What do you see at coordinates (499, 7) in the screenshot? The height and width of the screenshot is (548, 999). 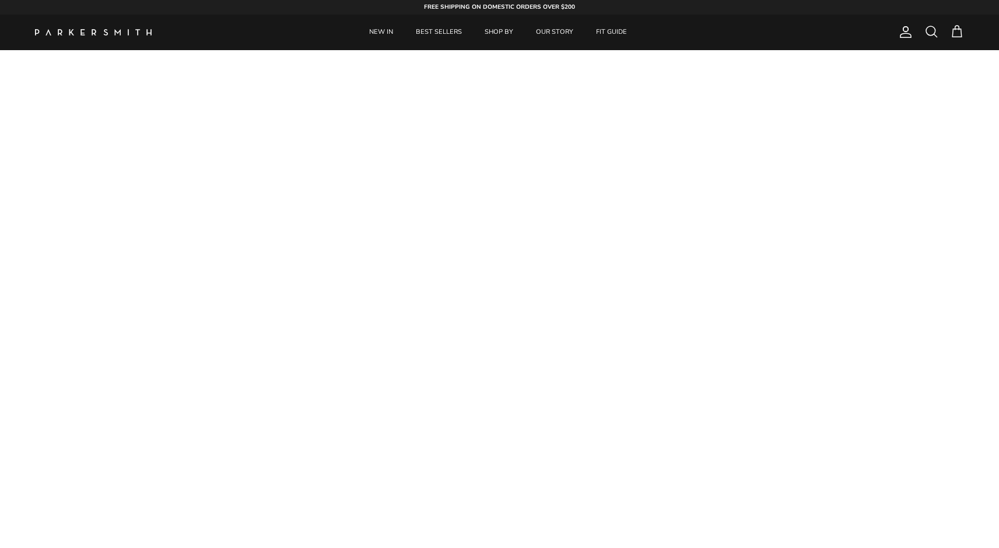 I see `strong: FREE SHIPPING ON DOMESTIC ORDERS OVER $200` at bounding box center [499, 7].